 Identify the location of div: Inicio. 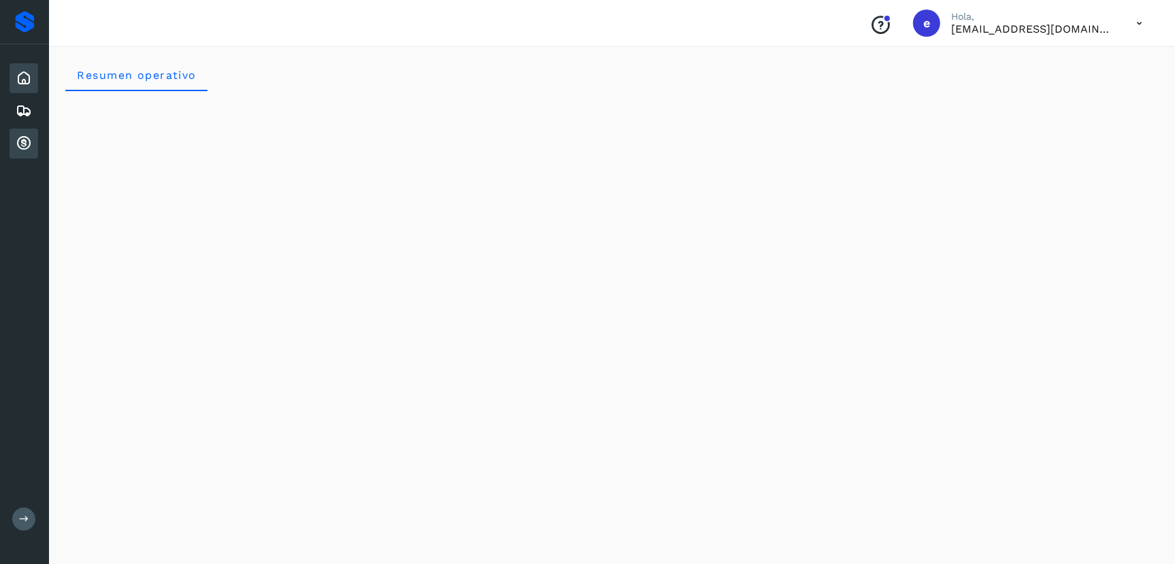
(24, 78).